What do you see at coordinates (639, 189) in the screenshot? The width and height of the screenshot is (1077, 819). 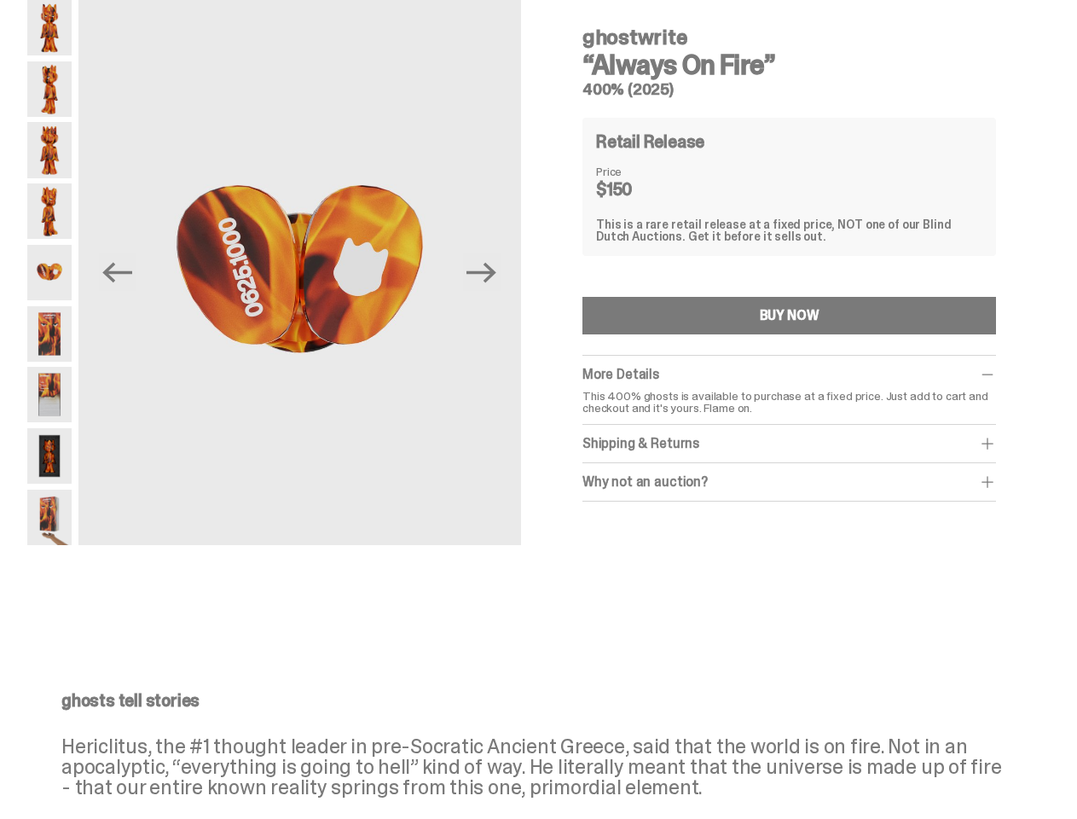 I see `dd: $150` at bounding box center [639, 189].